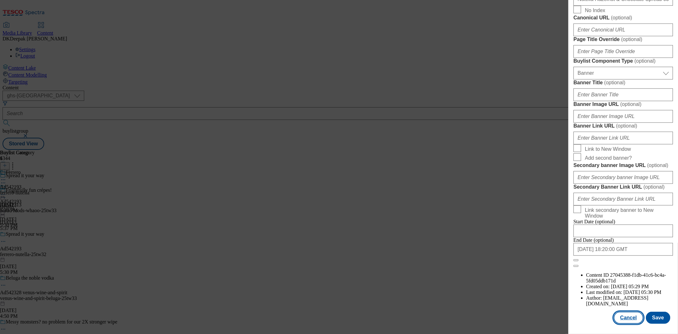  Describe the element at coordinates (623, 18) in the screenshot. I see `label: Canonical URL` at that location.